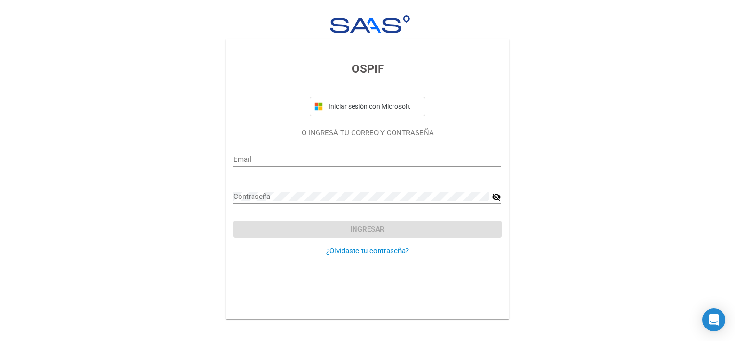  Describe the element at coordinates (374, 106) in the screenshot. I see `span: Iniciar sesión con Microsoft` at that location.